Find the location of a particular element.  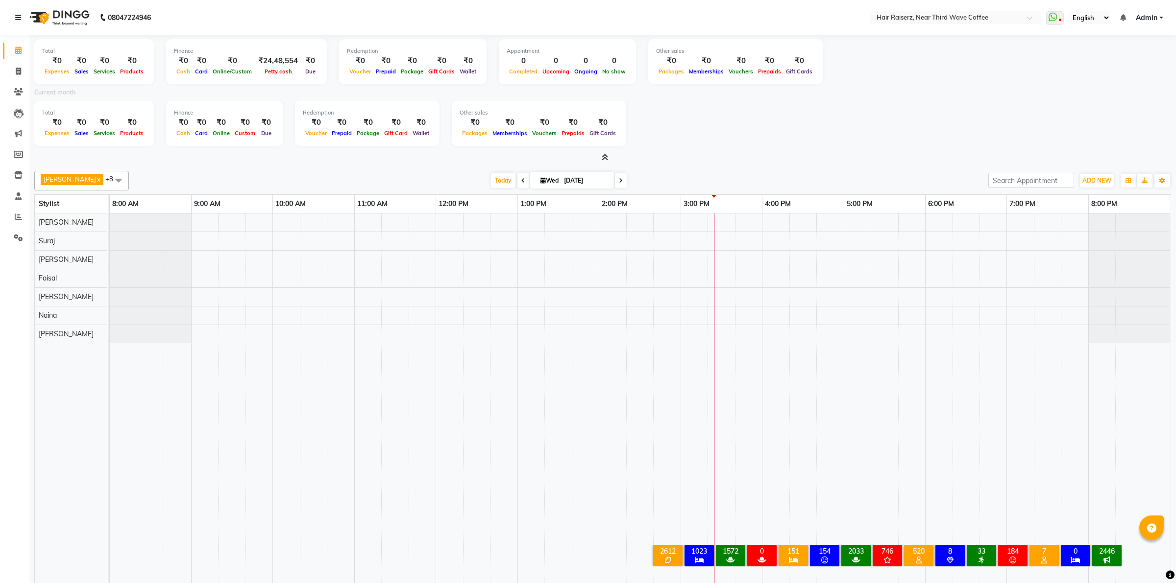

div: 151 is located at coordinates (793, 552).